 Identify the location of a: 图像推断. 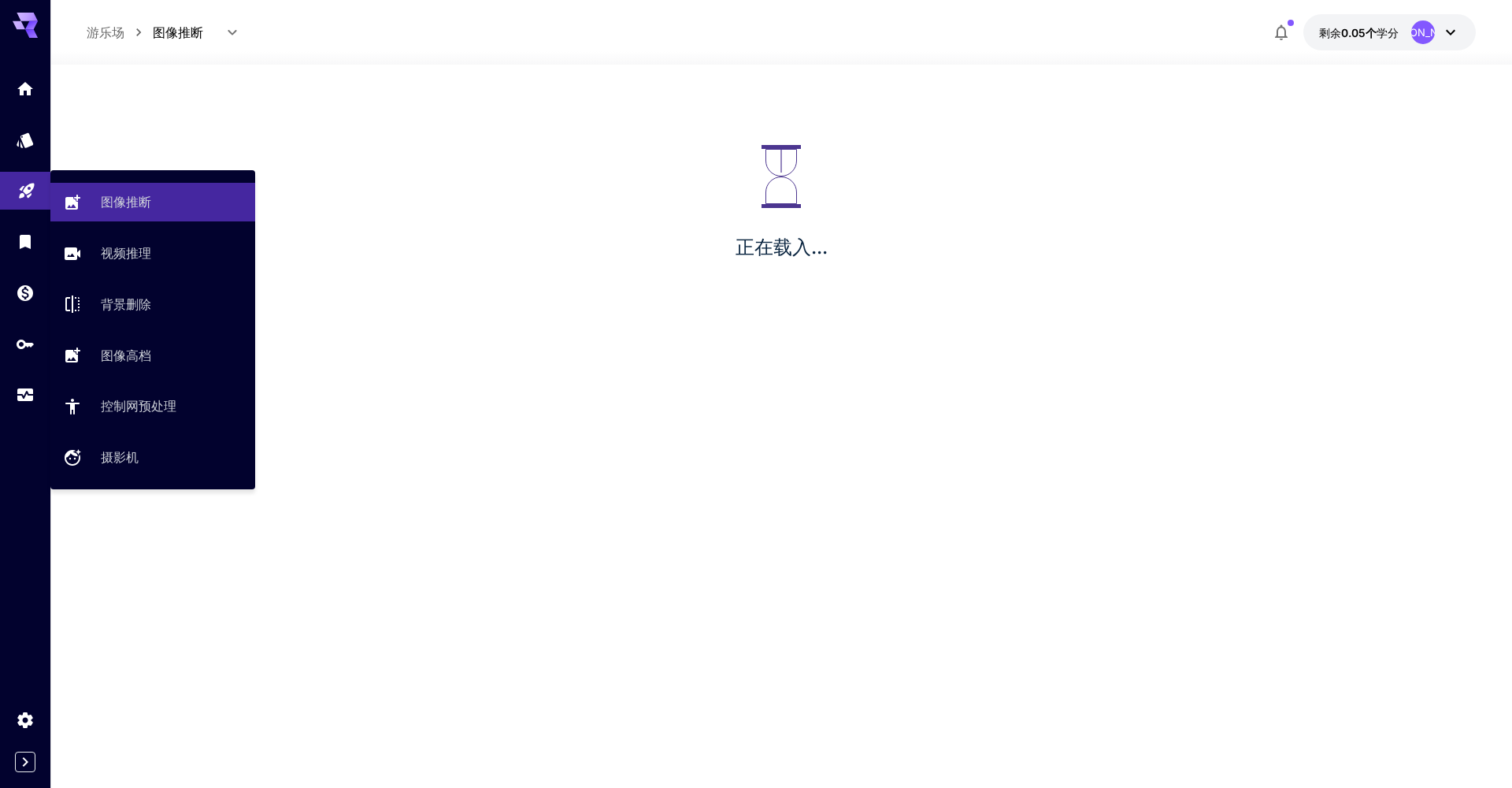
(153, 202).